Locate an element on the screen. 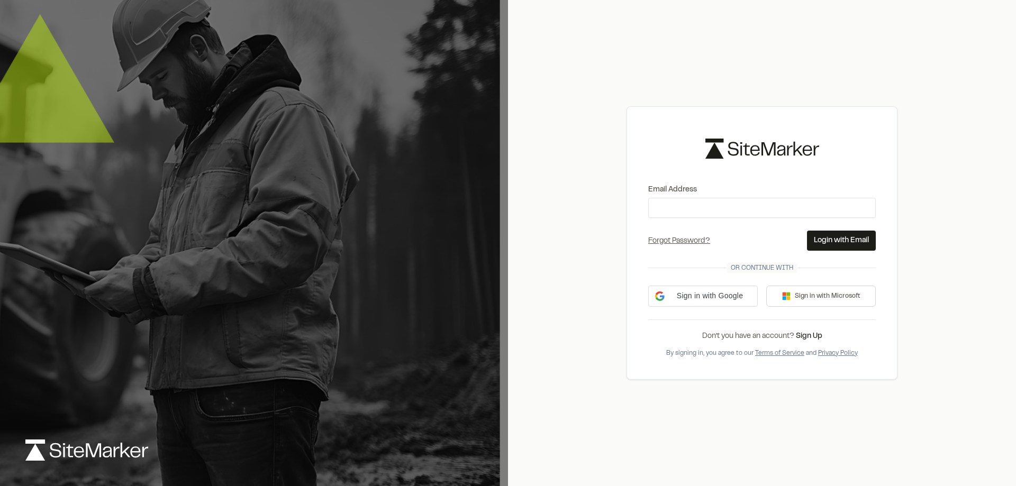 The width and height of the screenshot is (1016, 486). img: logo-white-rebrand.svg is located at coordinates (87, 450).